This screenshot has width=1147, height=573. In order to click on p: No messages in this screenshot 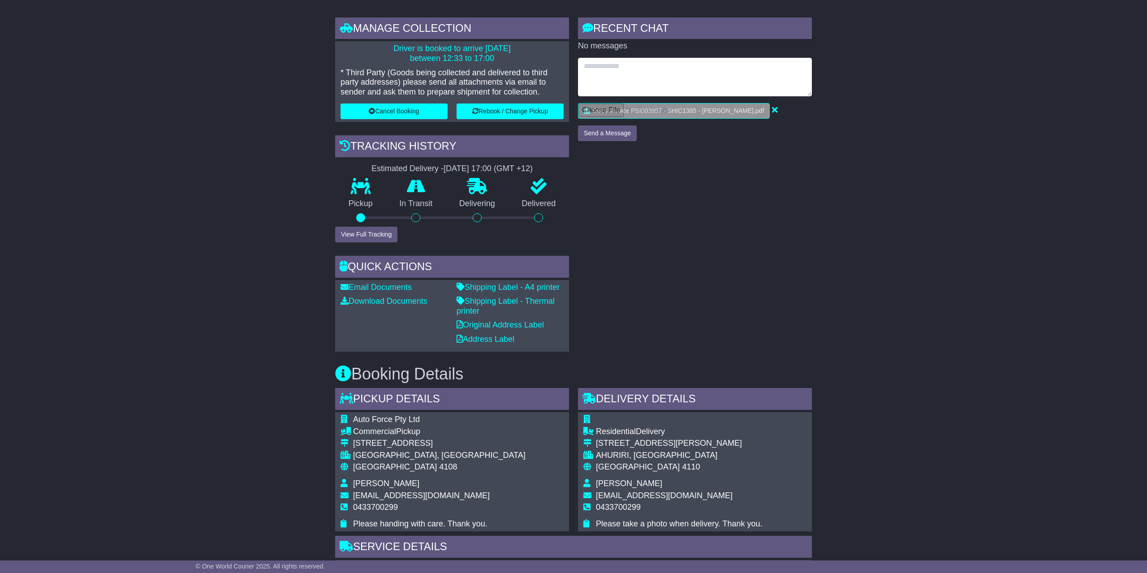, I will do `click(695, 46)`.